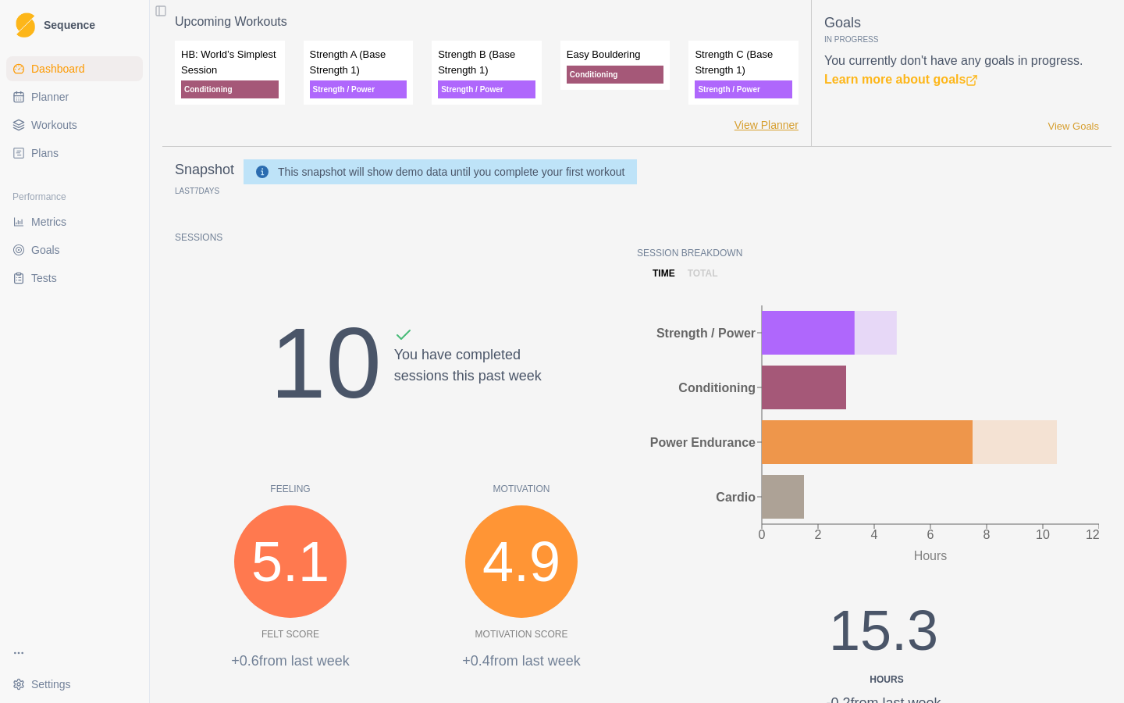 The height and width of the screenshot is (703, 1124). I want to click on p: Motivation, so click(522, 489).